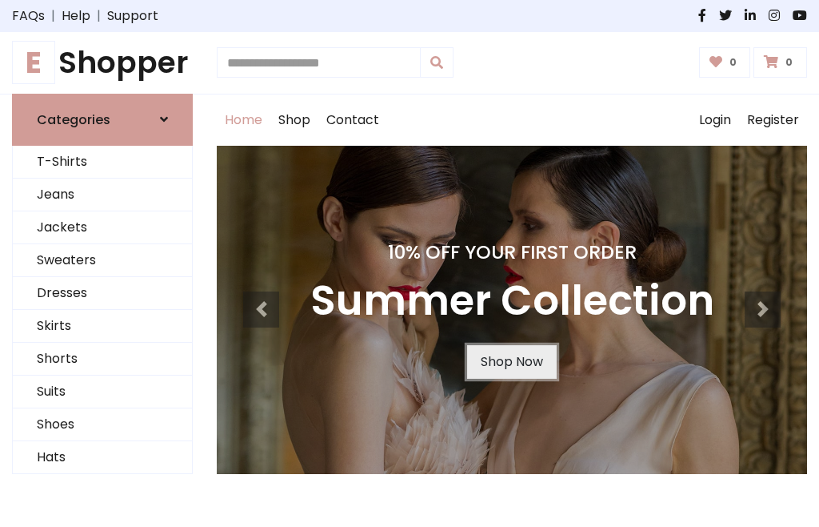  What do you see at coordinates (512, 301) in the screenshot?
I see `h3: Summer Collection` at bounding box center [512, 301].